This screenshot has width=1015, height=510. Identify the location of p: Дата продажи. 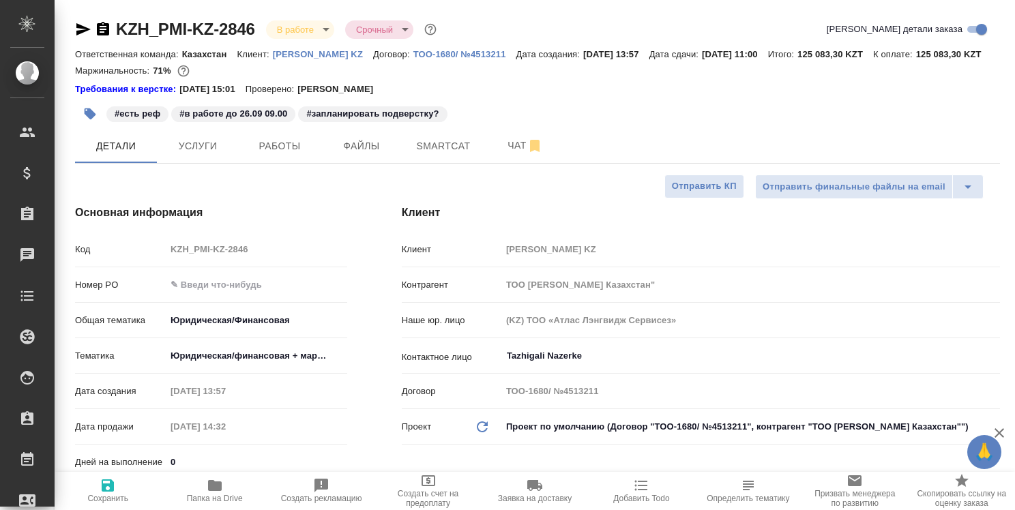
(120, 427).